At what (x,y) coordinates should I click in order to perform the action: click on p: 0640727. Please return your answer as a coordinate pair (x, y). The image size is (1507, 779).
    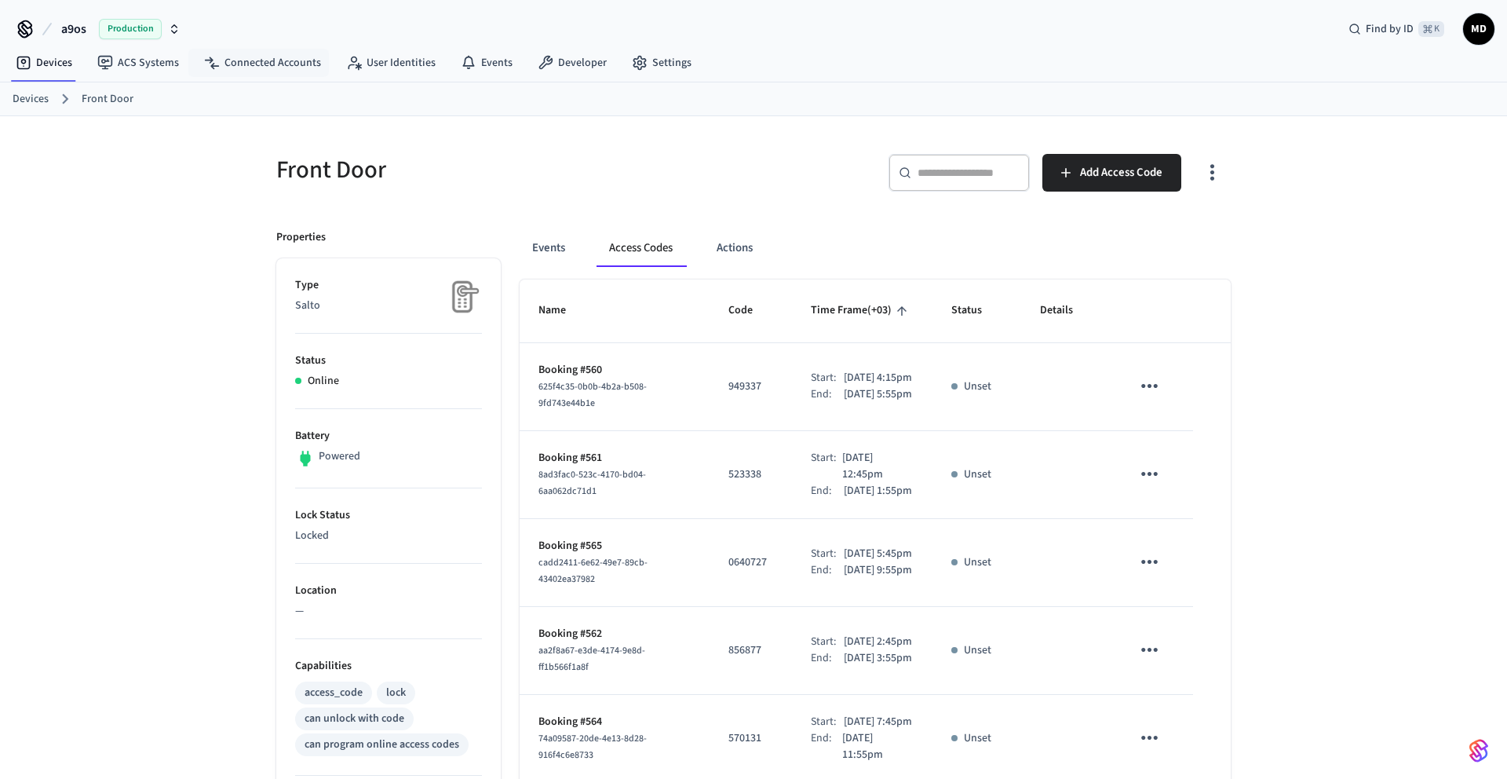
    Looking at the image, I should click on (751, 562).